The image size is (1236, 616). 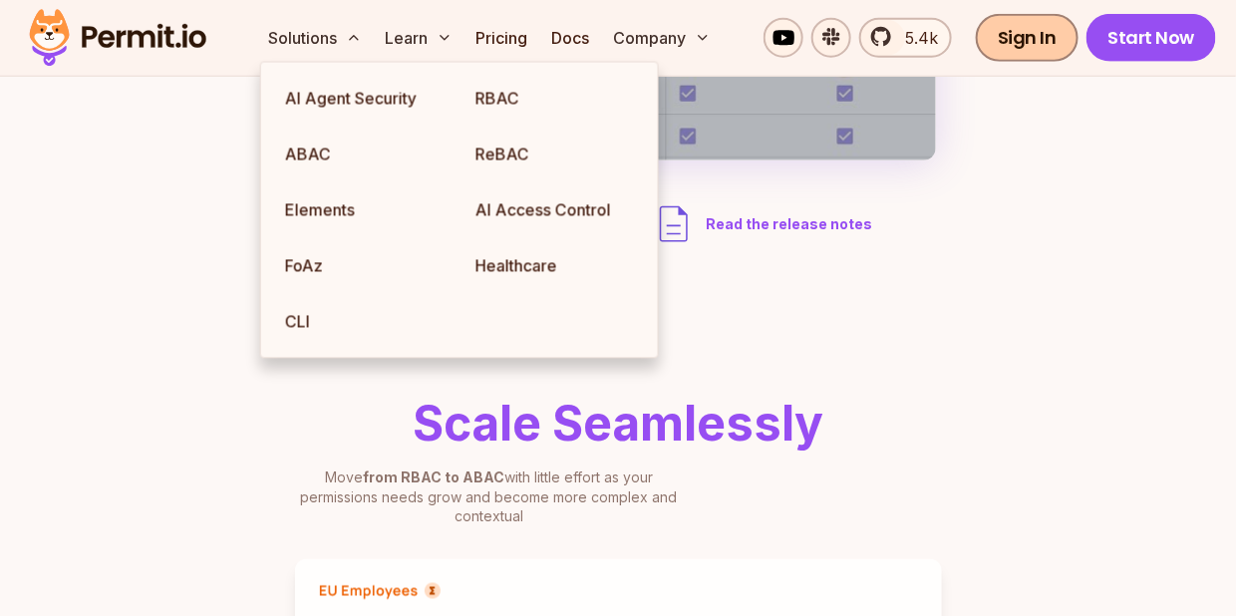 I want to click on a: Start Now, so click(x=1152, y=38).